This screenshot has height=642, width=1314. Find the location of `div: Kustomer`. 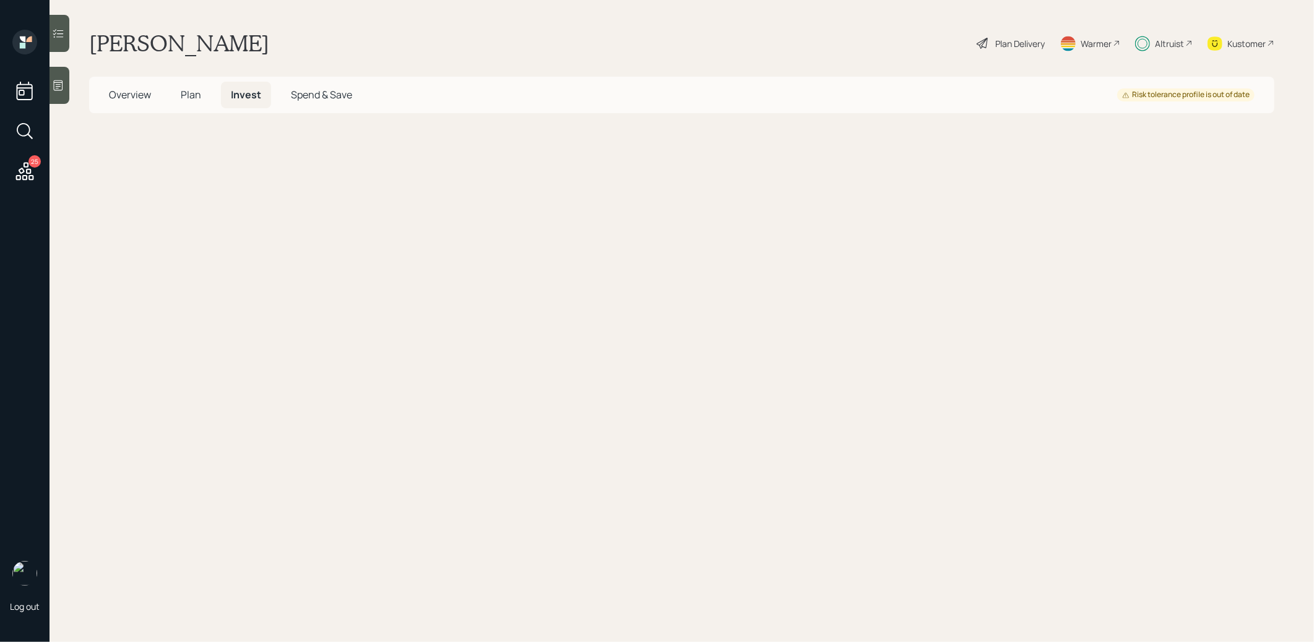

div: Kustomer is located at coordinates (1246, 43).